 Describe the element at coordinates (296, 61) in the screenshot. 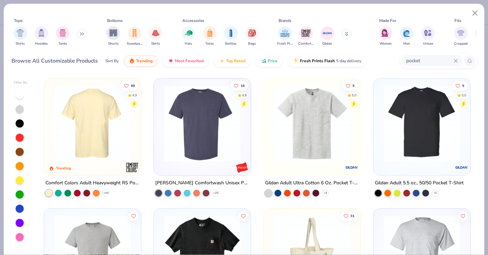

I see `img: flash.gif` at that location.